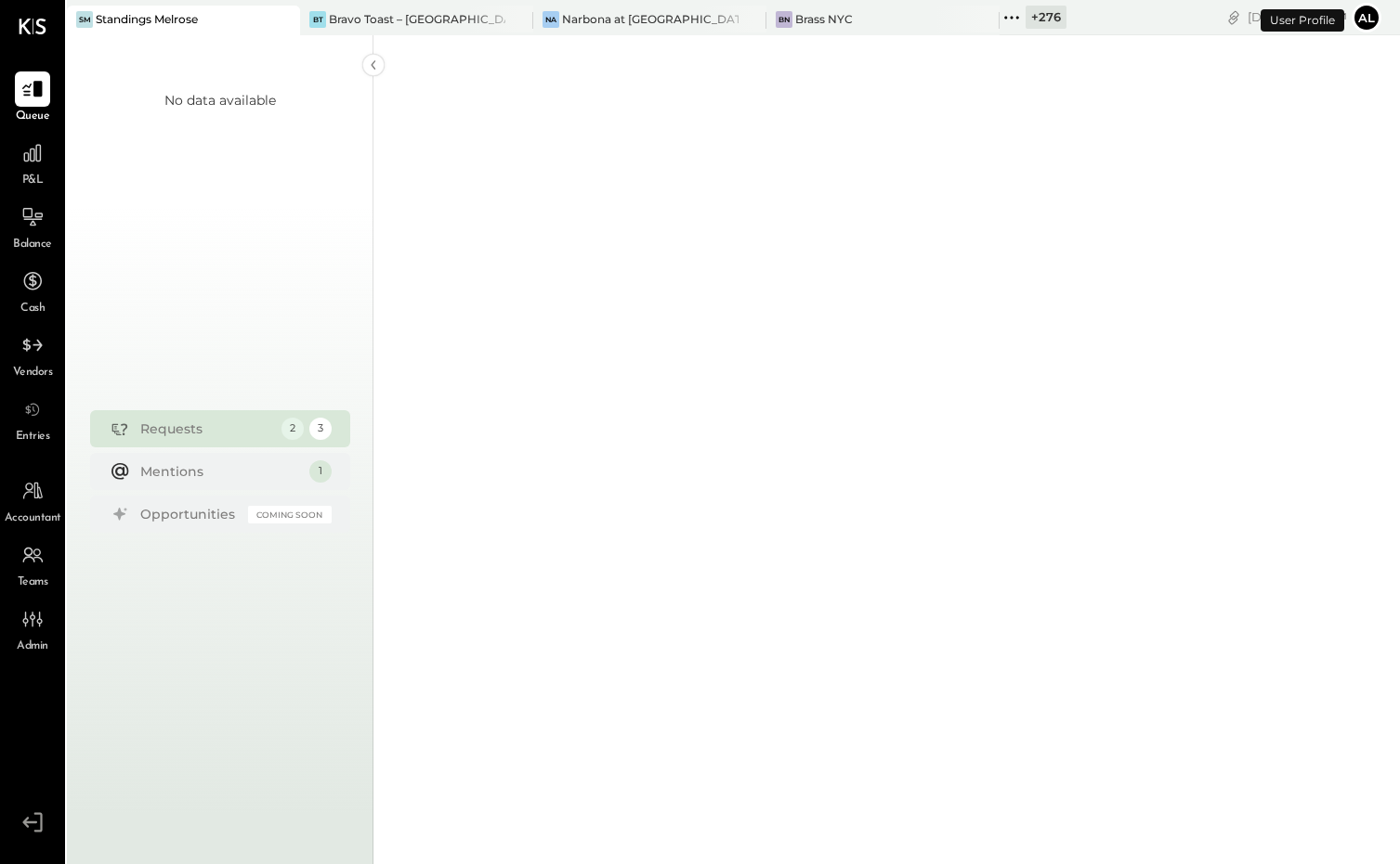 This screenshot has height=864, width=1400. What do you see at coordinates (85, 20) in the screenshot?
I see `div: SM` at bounding box center [85, 20].